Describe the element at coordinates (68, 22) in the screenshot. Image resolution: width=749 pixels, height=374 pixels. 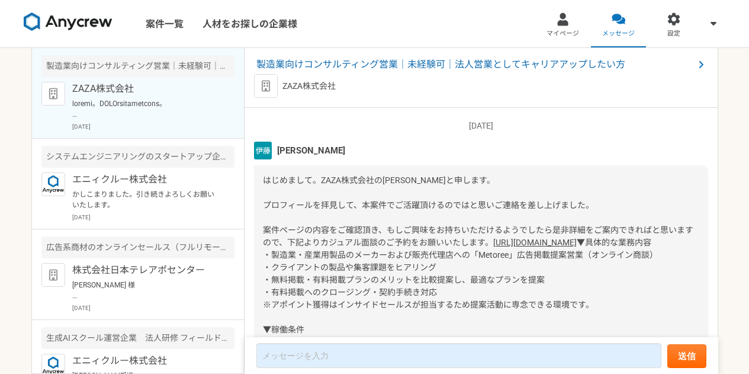
I see `img: 8DqYSo04kwAAAAASUVORK5CYII=` at that location.